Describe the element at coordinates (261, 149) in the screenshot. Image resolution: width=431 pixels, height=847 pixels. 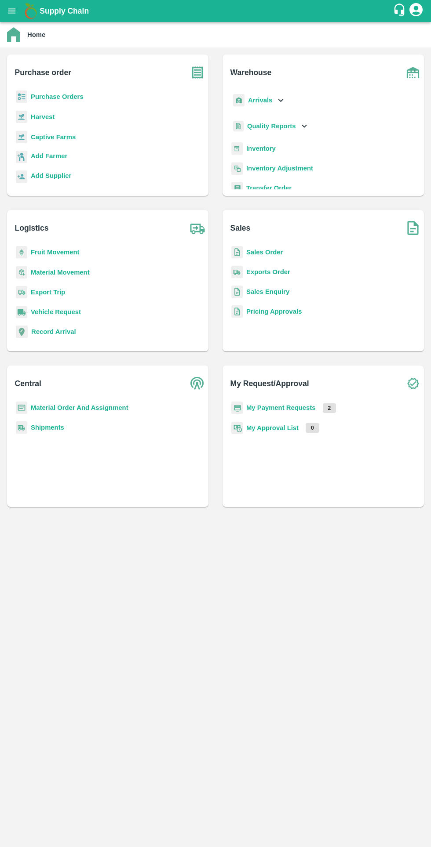
I see `a: Inventory` at that location.